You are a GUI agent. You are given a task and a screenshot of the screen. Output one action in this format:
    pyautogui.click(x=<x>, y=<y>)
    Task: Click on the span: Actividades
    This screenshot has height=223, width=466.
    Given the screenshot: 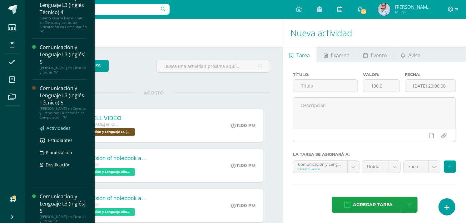 What is the action you would take?
    pyautogui.click(x=58, y=128)
    